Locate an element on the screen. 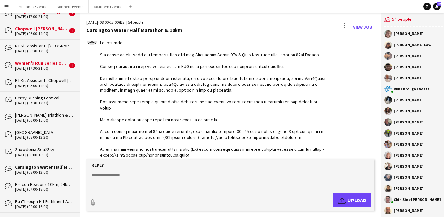  div: Lo ipsumdol, S'a conse ad elit sedd eiu tempori utlab etd mag Aliquaenim Admin 97v & Quis Nostrud... is located at coordinates (214, 99).